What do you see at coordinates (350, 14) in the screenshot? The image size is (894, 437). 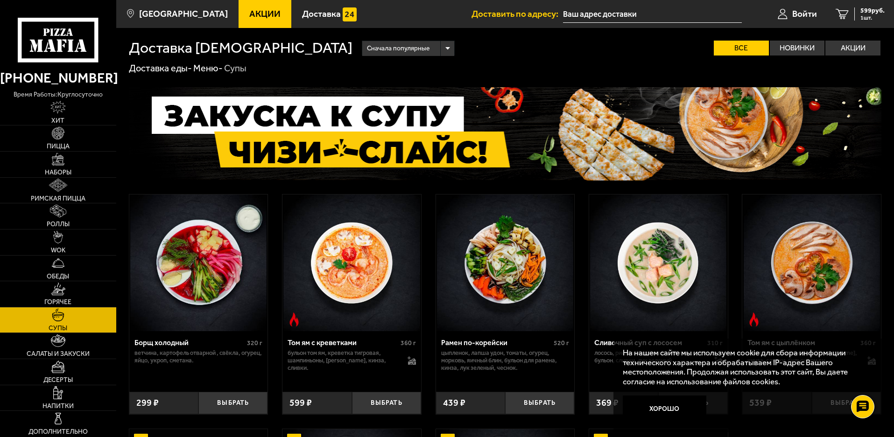 I see `img: 15daf4d41897b9f0e9f617042186c801.svg` at bounding box center [350, 14].